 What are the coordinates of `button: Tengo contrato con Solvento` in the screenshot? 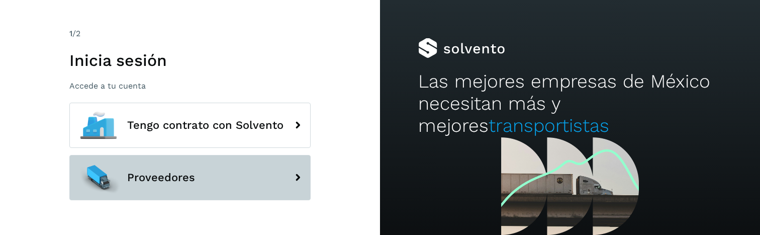 It's located at (190, 125).